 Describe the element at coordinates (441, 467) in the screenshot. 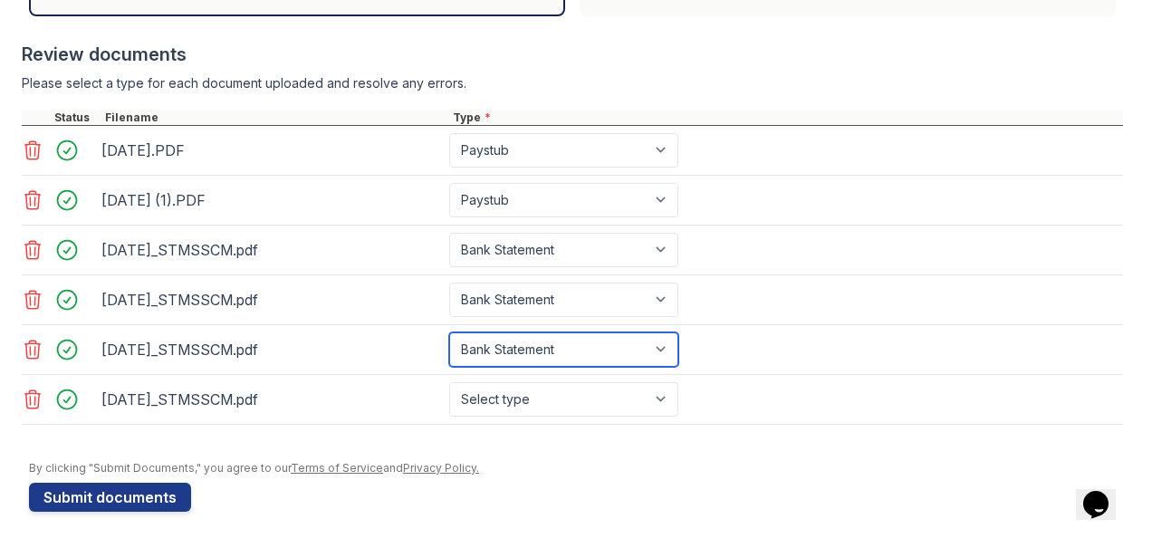

I see `a: Privacy Policy.` at that location.